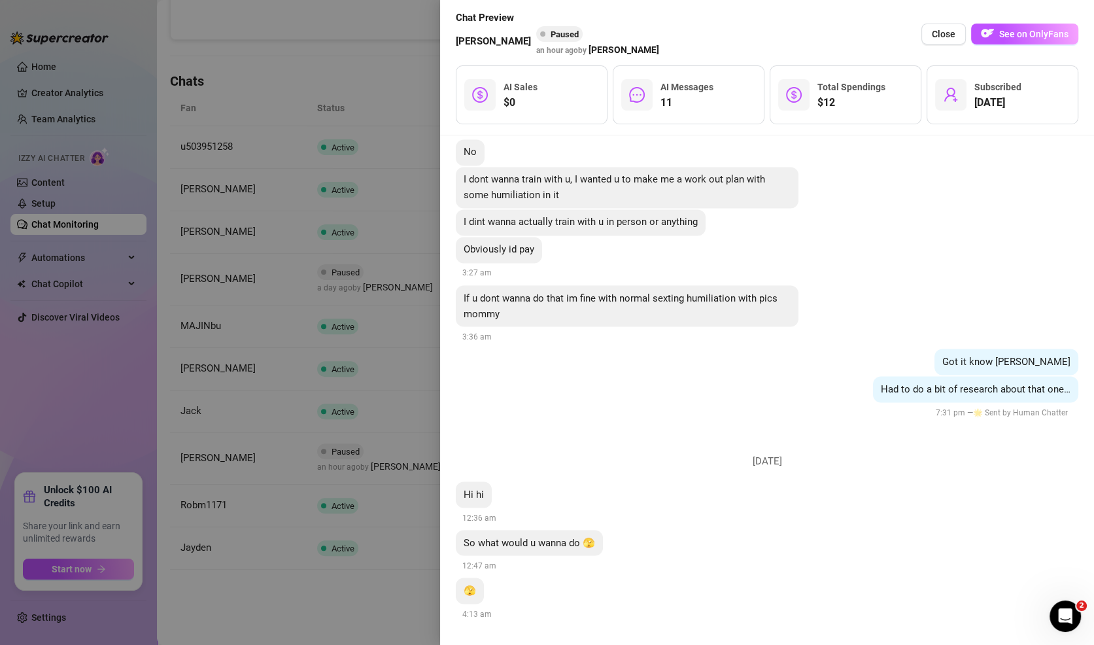 The image size is (1094, 645). Describe the element at coordinates (529, 542) in the screenshot. I see `span: So what would u wanna do 🫣` at that location.